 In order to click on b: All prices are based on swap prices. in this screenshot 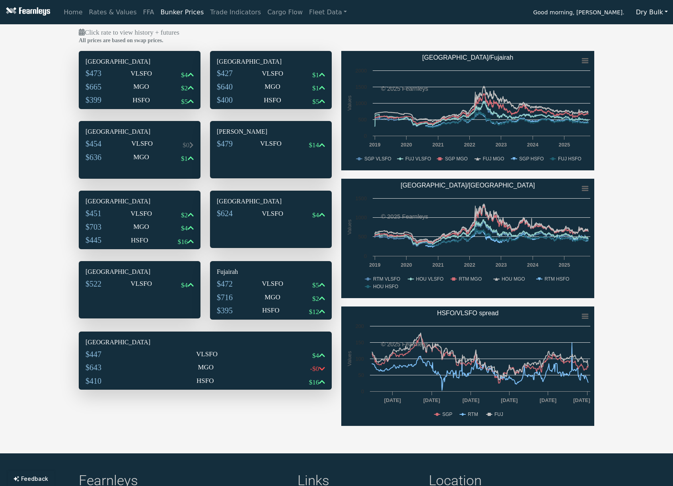, I will do `click(121, 40)`.